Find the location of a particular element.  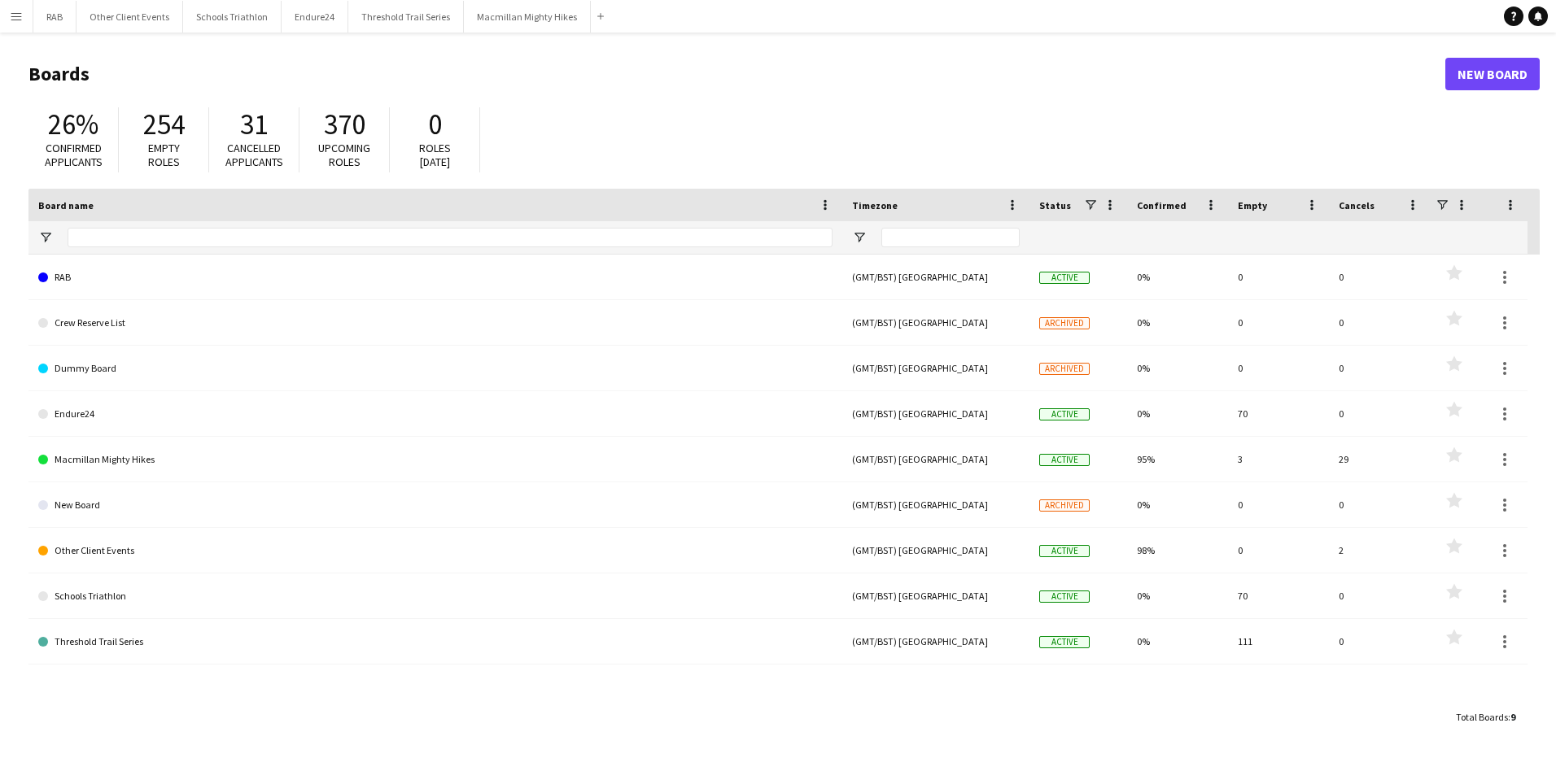

span: 0 is located at coordinates (435, 125).